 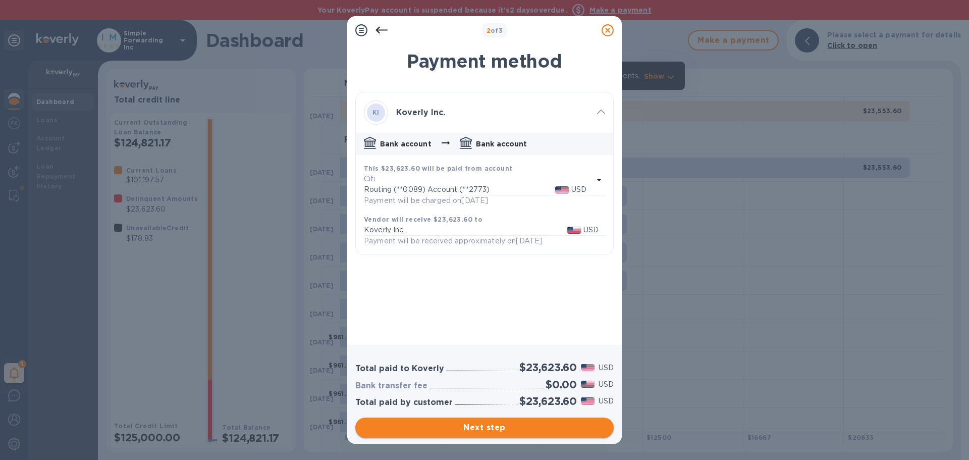 What do you see at coordinates (485, 113) in the screenshot?
I see `div: KIKoverly Inc.` at bounding box center [485, 113].